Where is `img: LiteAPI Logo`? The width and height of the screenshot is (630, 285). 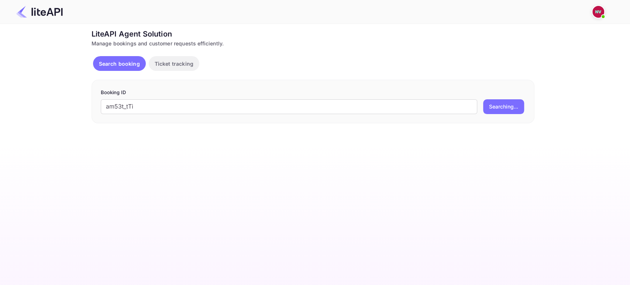 img: LiteAPI Logo is located at coordinates (40, 12).